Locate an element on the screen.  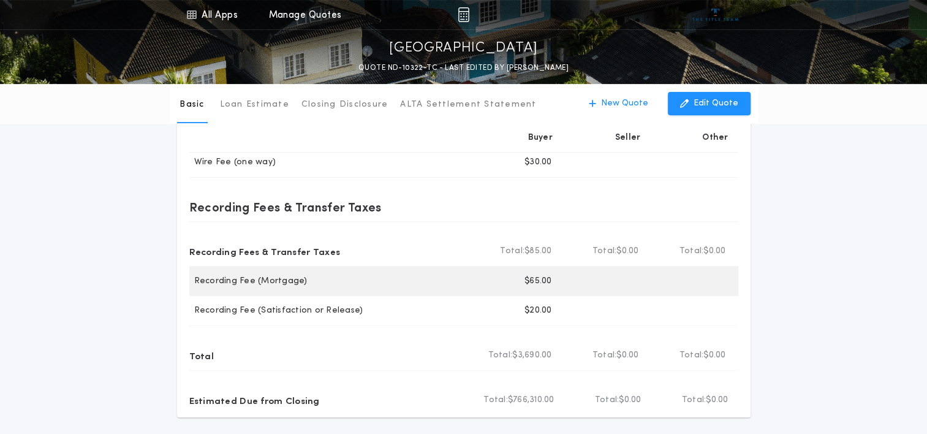
img: img is located at coordinates (463, 15).